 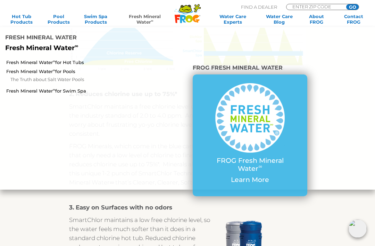 I want to click on a: AboutFROG, so click(x=317, y=19).